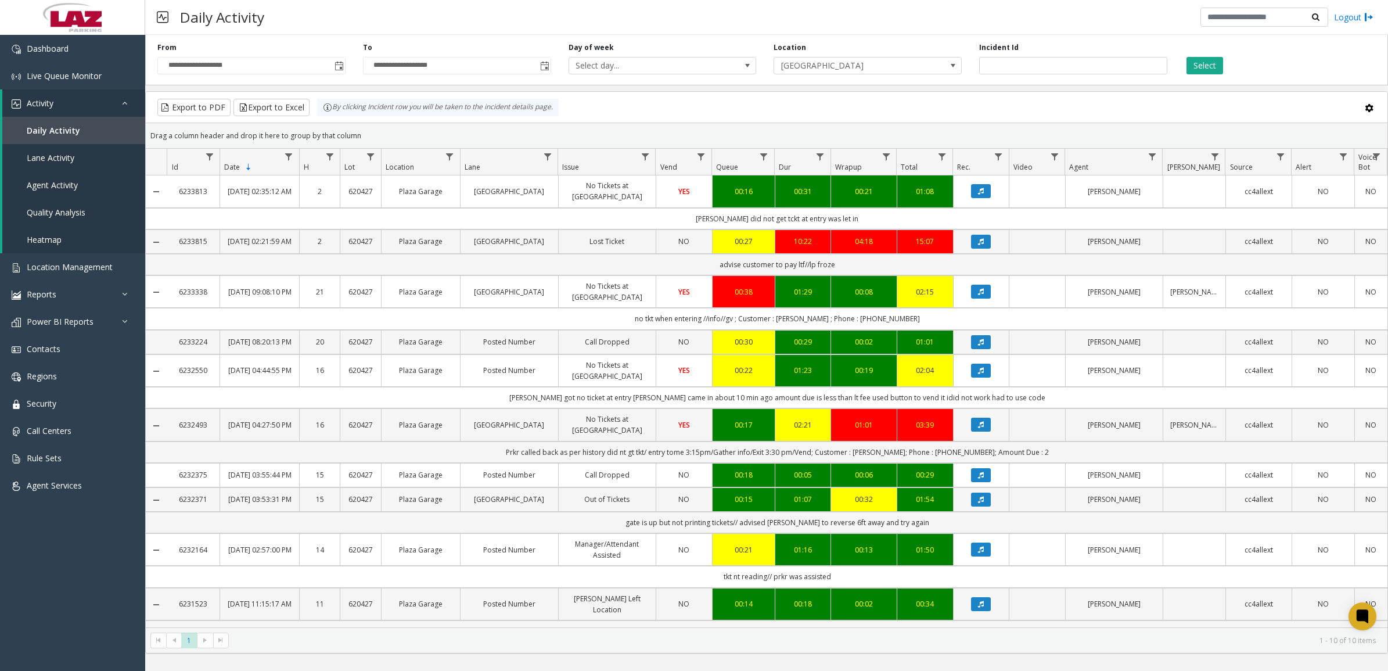  Describe the element at coordinates (74, 185) in the screenshot. I see `a: Agent Activity` at that location.